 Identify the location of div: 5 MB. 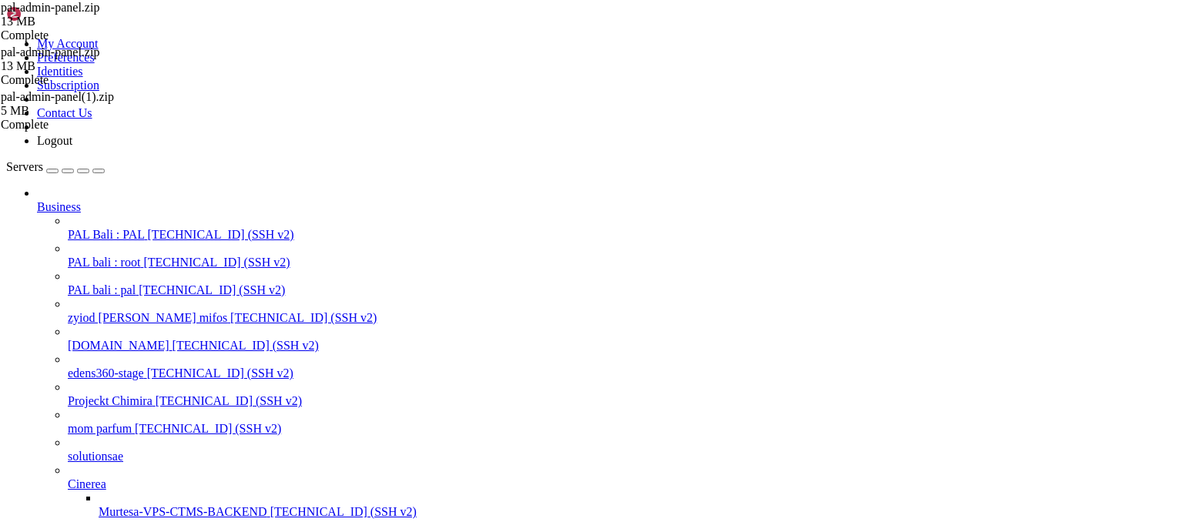
(78, 111).